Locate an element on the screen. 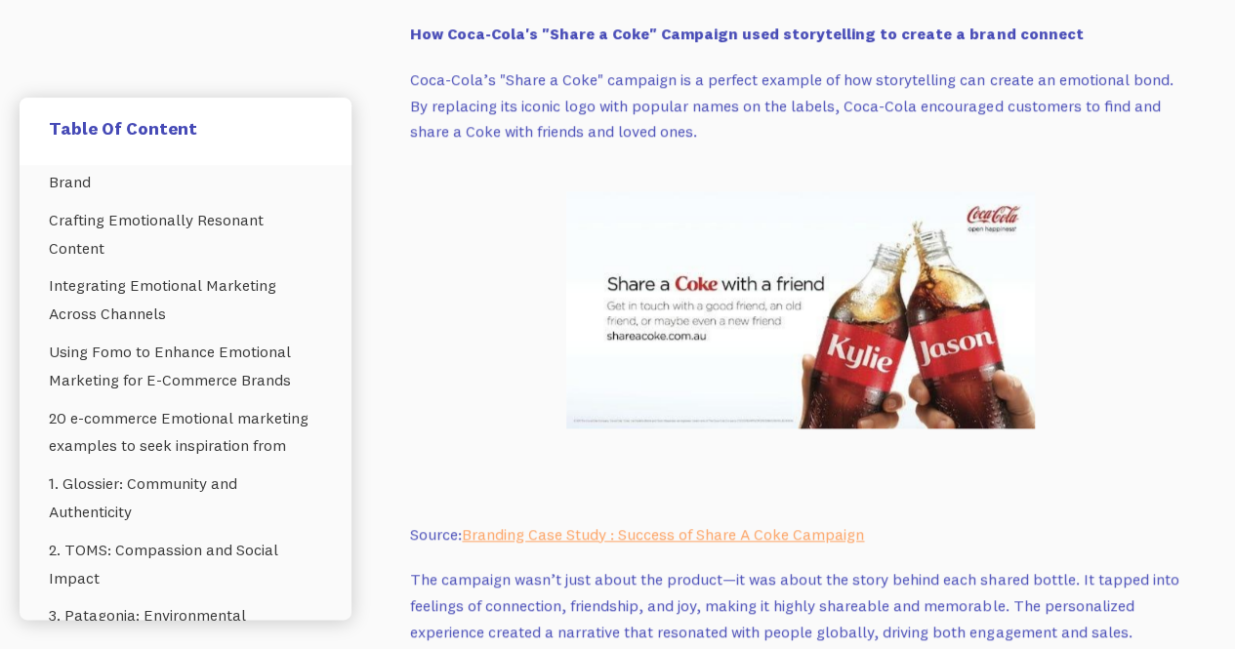 This screenshot has width=1235, height=649. p: Coca-Cola’s "Share a Coke" campaign is a perfect example of how storytelling can create an emotio... is located at coordinates (800, 105).